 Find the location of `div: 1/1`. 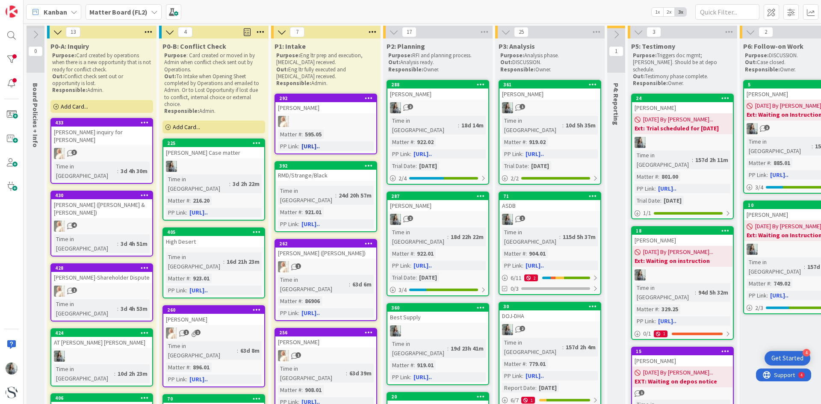

div: 1/1 is located at coordinates (682, 213).